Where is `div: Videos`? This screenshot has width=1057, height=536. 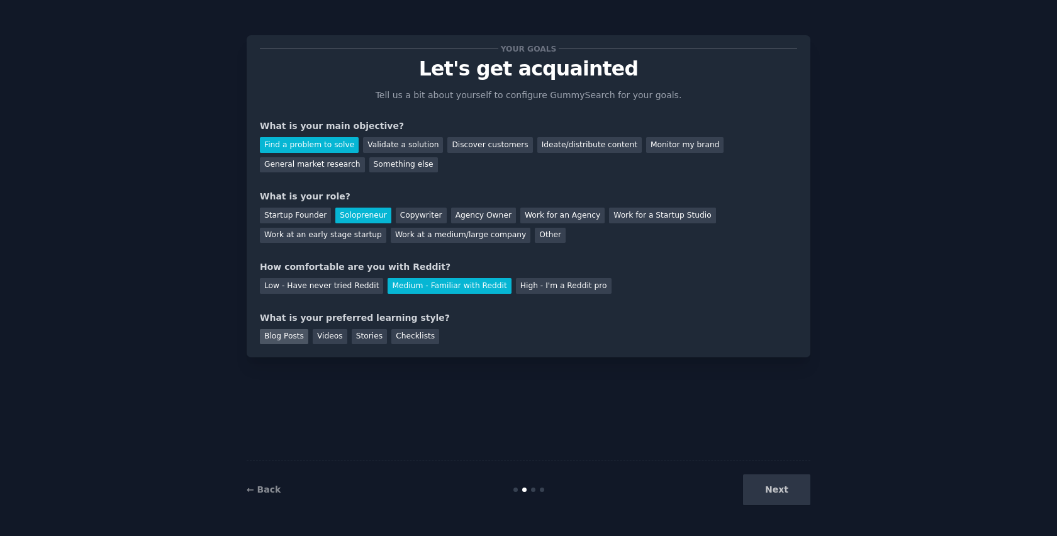
div: Videos is located at coordinates (330, 337).